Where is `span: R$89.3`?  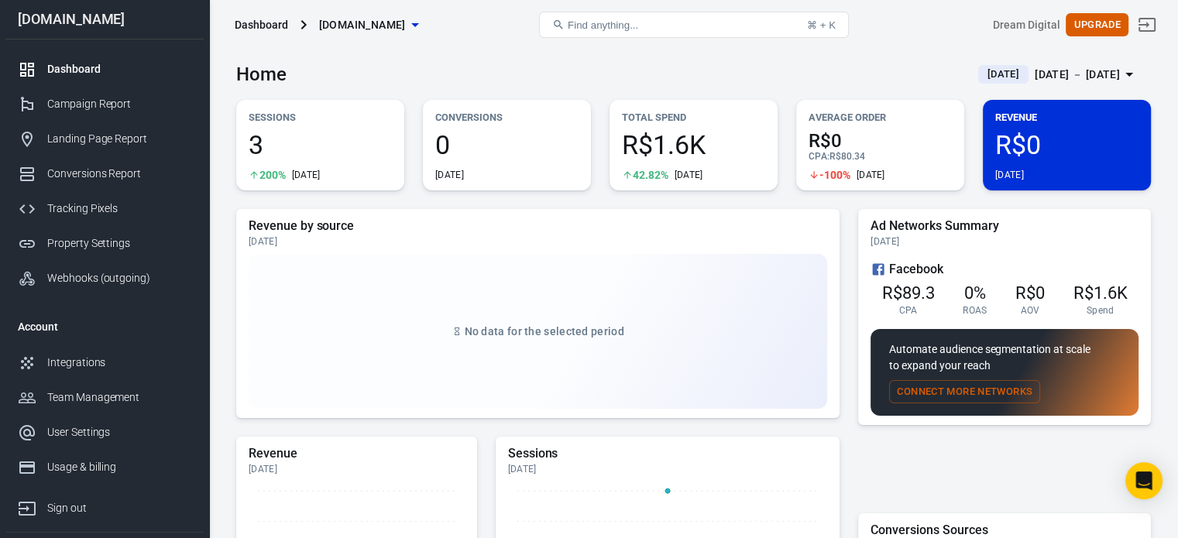 span: R$89.3 is located at coordinates (908, 293).